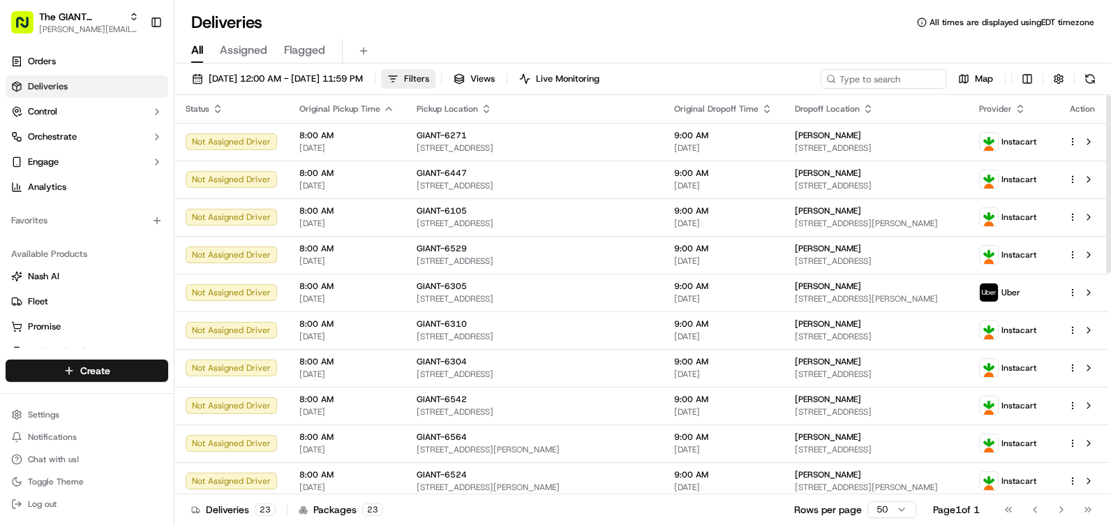  I want to click on button: Settings, so click(87, 414).